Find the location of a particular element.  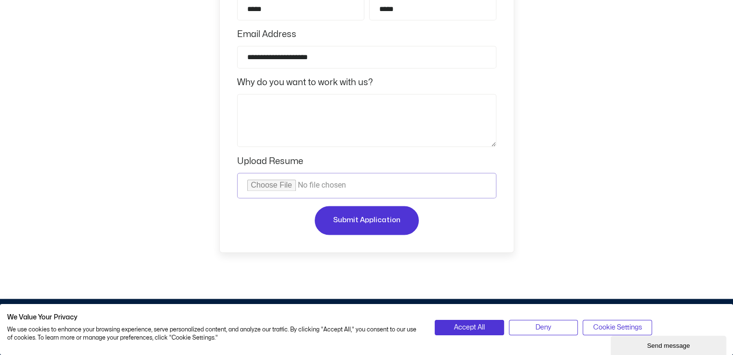

span: Submit Application is located at coordinates (366, 221).